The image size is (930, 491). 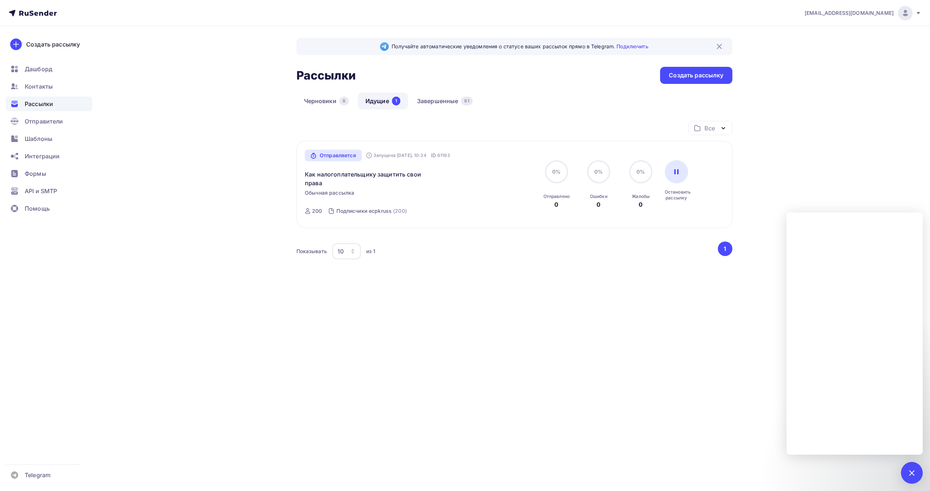 I want to click on a: Как налогоплательщику защитить свои права, so click(x=367, y=179).